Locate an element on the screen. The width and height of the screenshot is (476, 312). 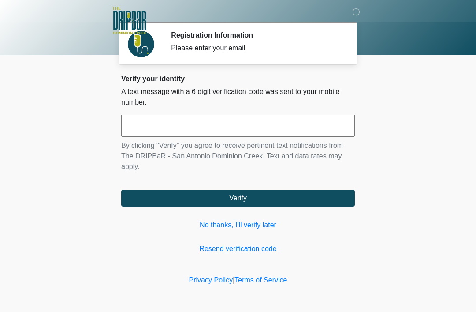
div: Please enter your email is located at coordinates (256, 48).